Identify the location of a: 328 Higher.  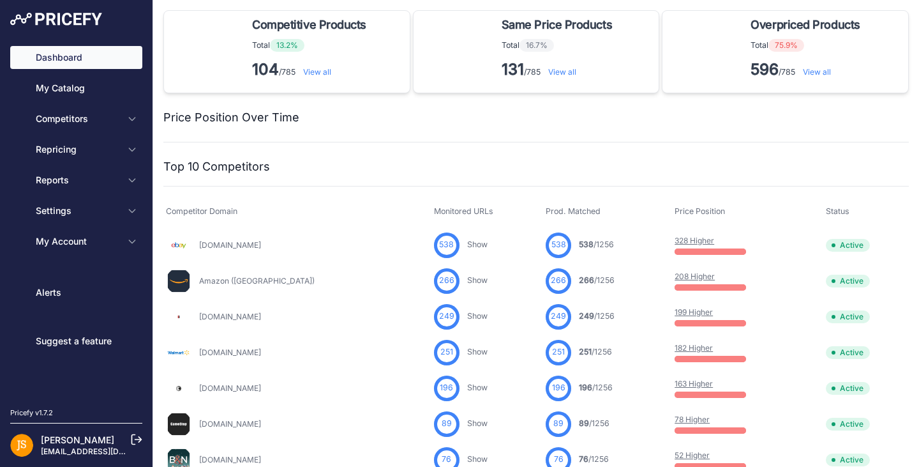
(694, 240).